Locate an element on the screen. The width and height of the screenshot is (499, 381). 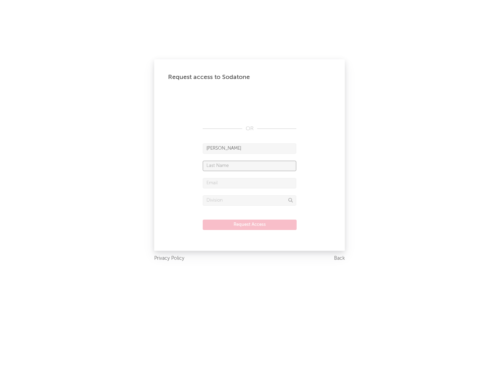
input: Division is located at coordinates (249, 201).